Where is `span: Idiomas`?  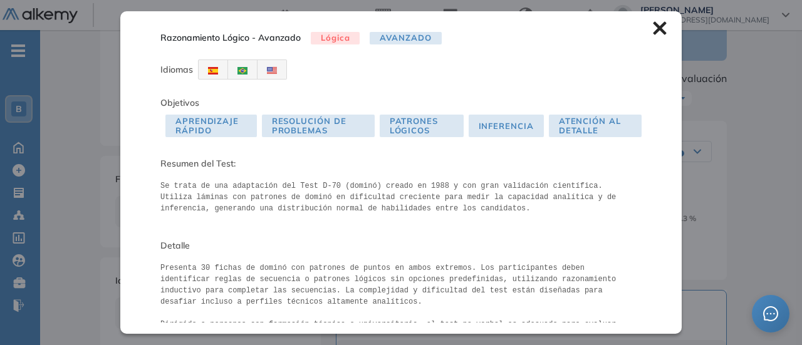 span: Idiomas is located at coordinates (177, 70).